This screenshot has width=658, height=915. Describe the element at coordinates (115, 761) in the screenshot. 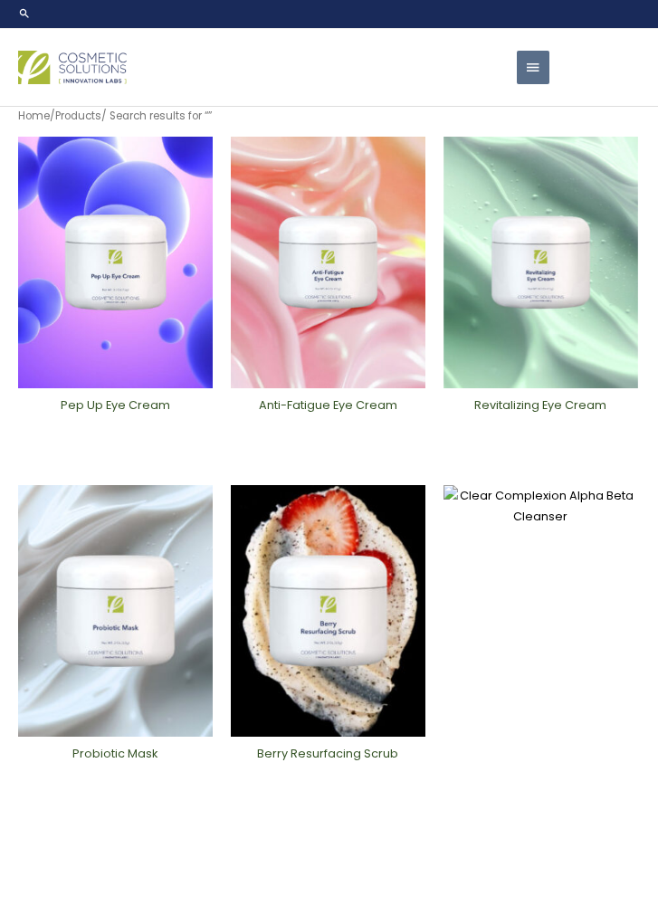

I see `h2: Probiotic Mask` at that location.